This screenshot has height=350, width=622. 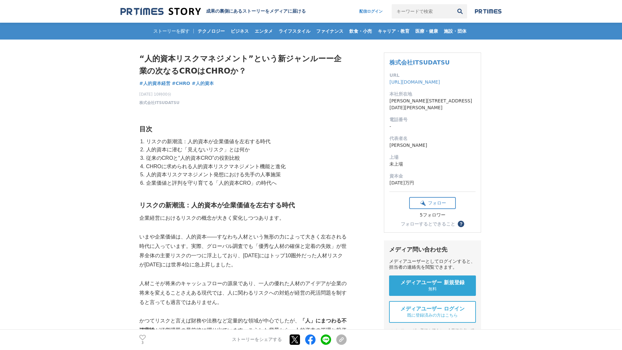 What do you see at coordinates (203, 83) in the screenshot?
I see `a: #人的資本` at bounding box center [203, 83].